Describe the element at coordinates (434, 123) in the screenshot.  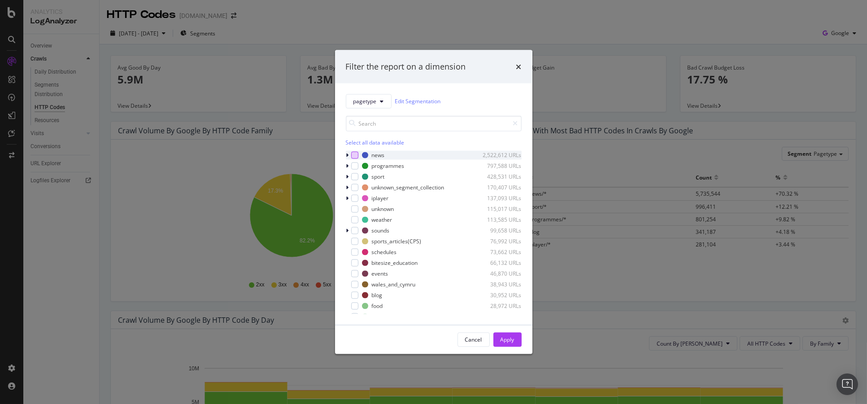
I see `input: Search` at that location.